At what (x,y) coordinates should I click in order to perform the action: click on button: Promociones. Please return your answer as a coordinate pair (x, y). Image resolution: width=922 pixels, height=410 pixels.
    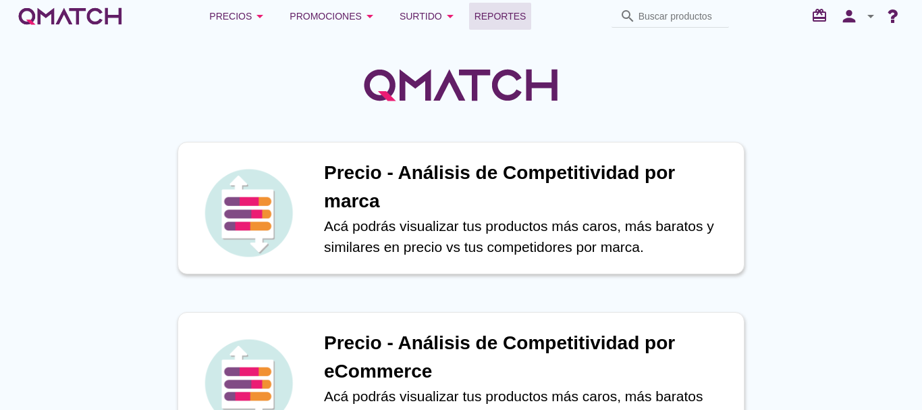
    Looking at the image, I should click on (333, 16).